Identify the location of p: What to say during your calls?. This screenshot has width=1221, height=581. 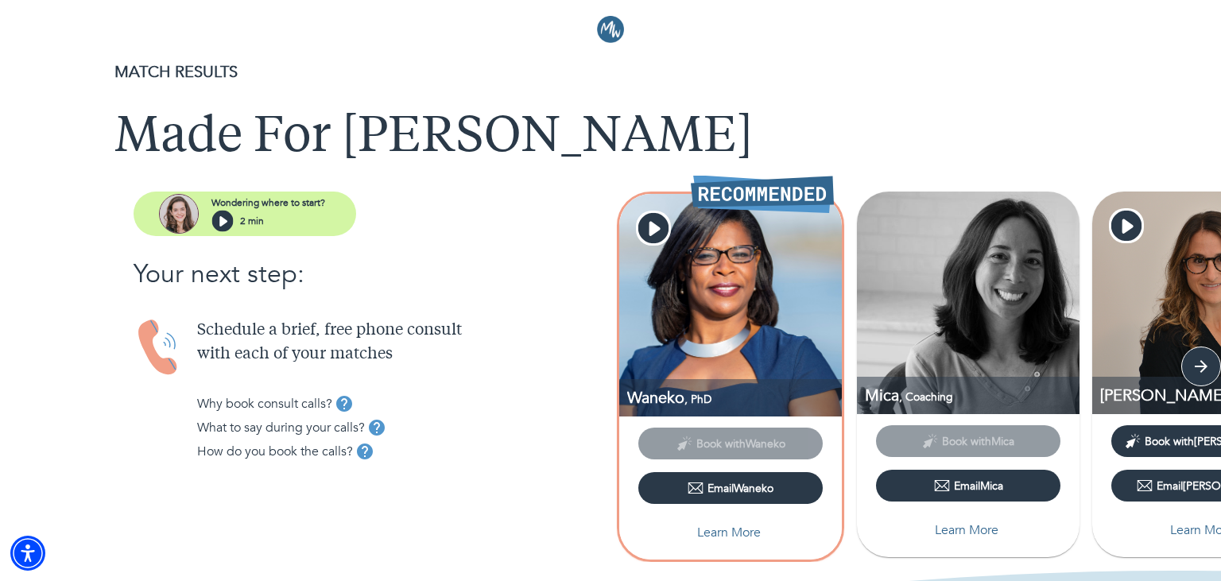
(281, 428).